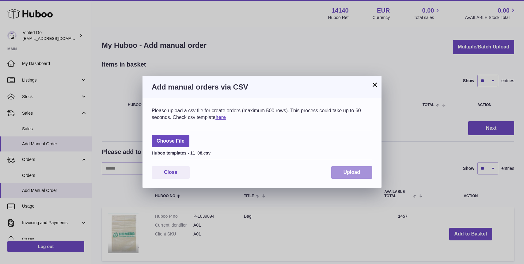 This screenshot has width=524, height=264. I want to click on a: here, so click(221, 117).